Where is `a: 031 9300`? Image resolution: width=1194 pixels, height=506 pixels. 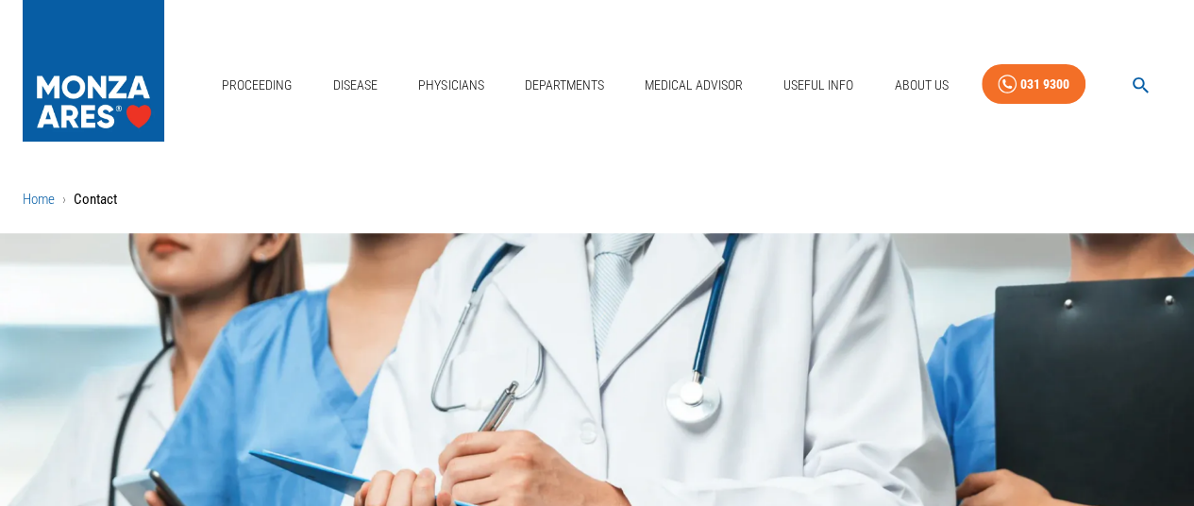
a: 031 9300 is located at coordinates (1033, 84).